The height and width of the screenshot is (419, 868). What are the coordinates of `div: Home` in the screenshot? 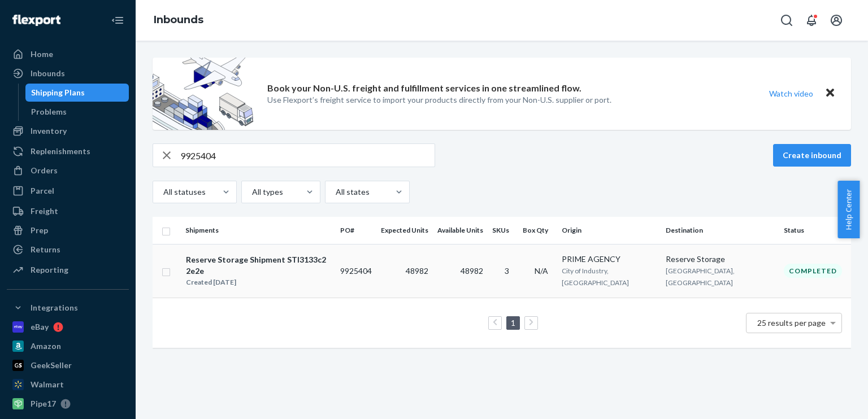 It's located at (42, 54).